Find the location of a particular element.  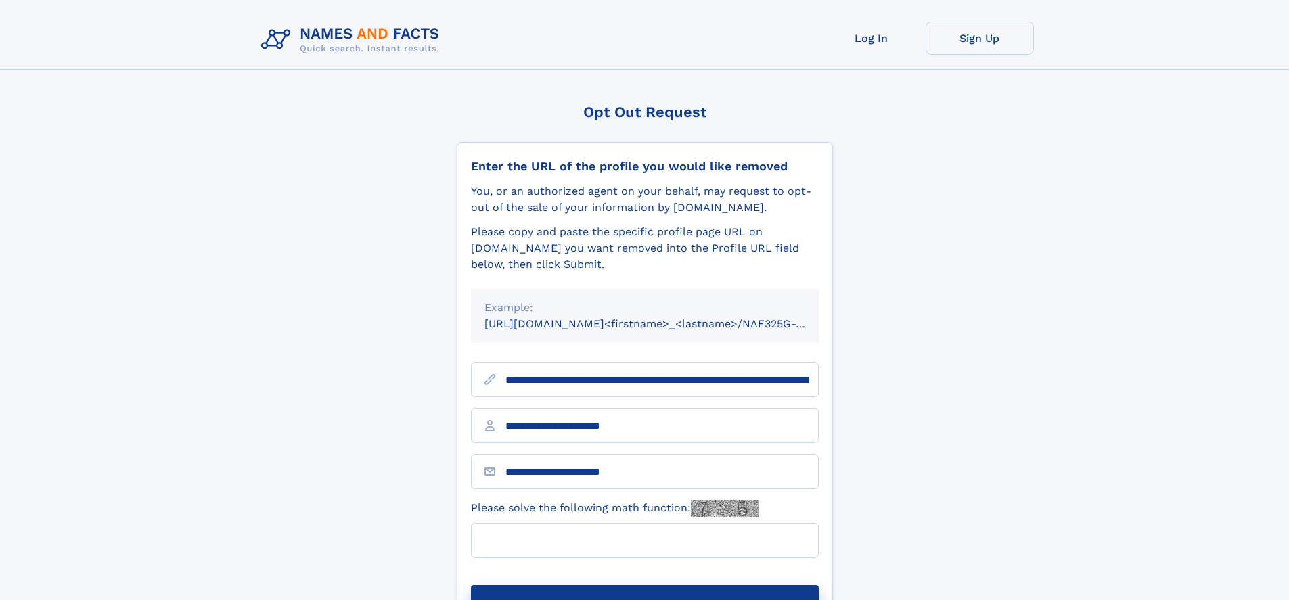

div: Opt Out Request is located at coordinates (645, 112).